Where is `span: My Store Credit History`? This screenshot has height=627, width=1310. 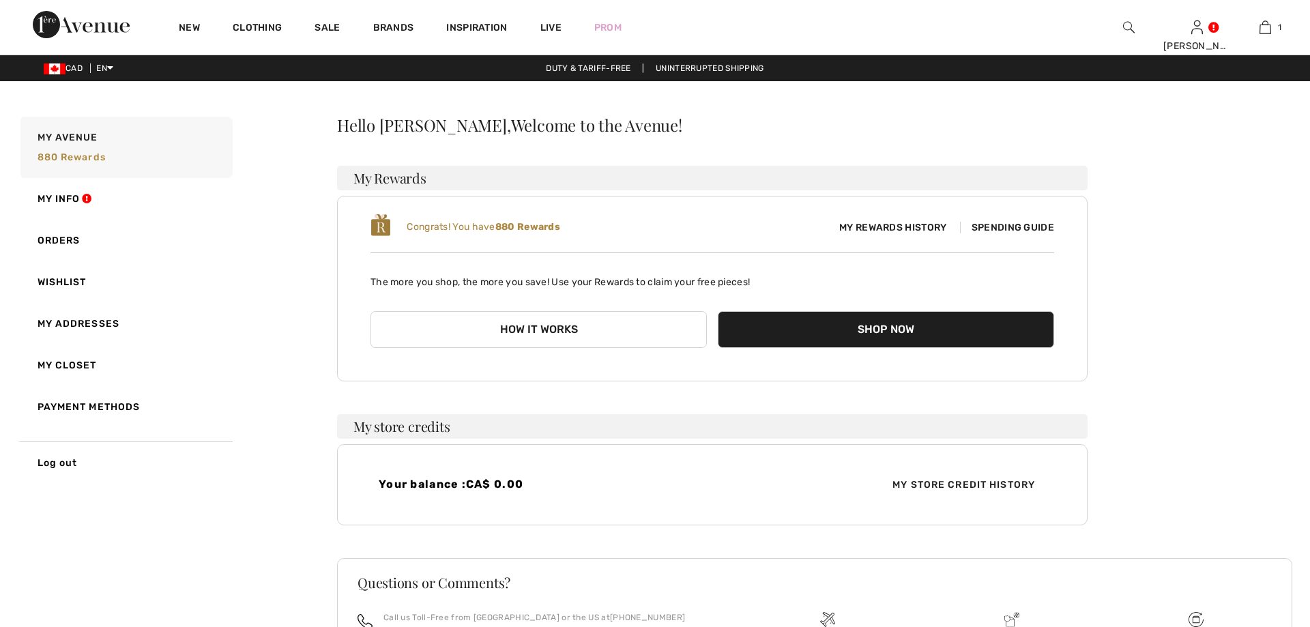
span: My Store Credit History is located at coordinates (963, 484).